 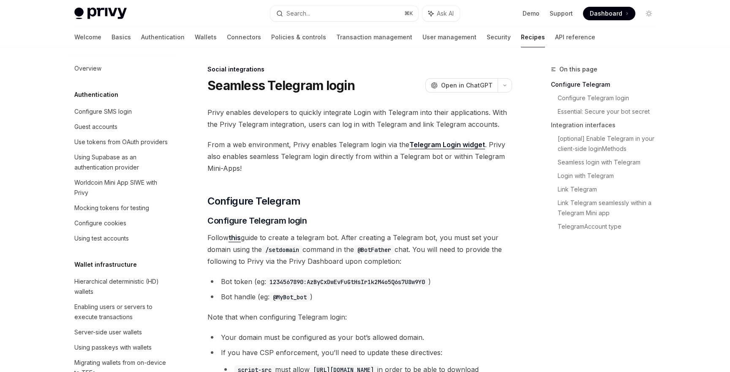 What do you see at coordinates (96, 127) in the screenshot?
I see `div: Guest accounts` at bounding box center [96, 127].